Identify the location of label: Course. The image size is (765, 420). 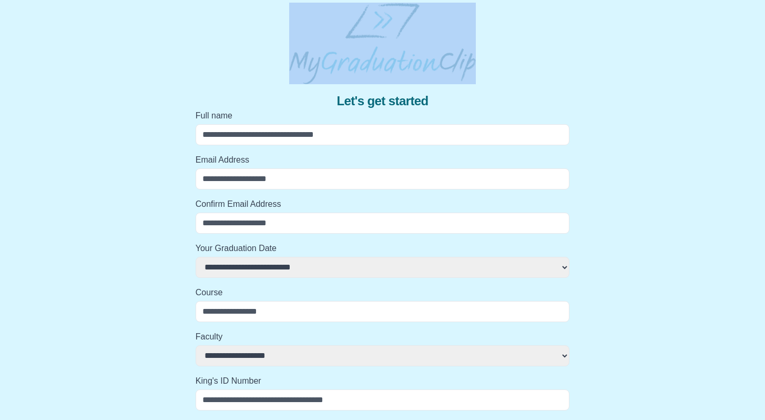
(383, 292).